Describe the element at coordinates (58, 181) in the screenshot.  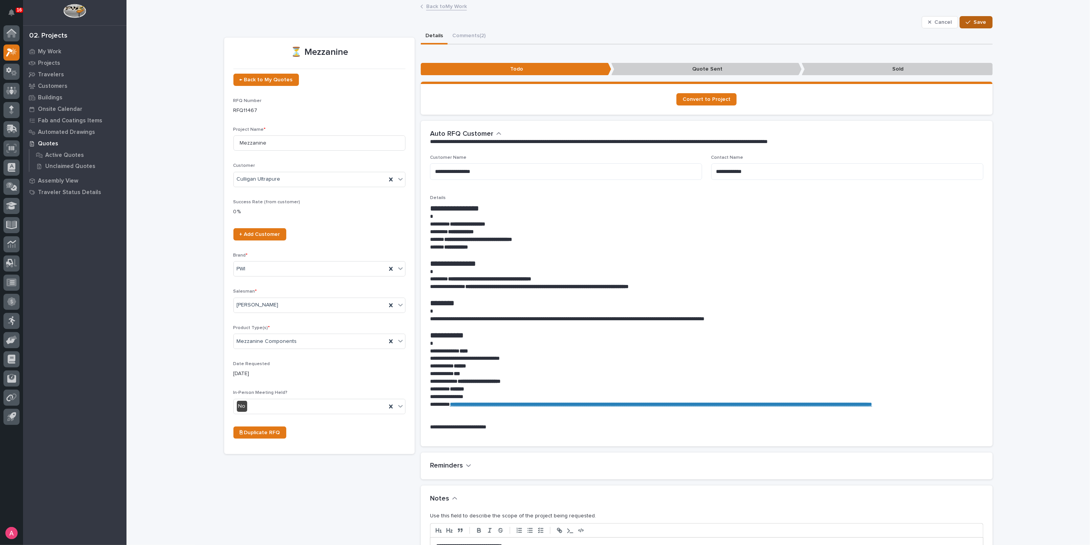
I see `p: Assembly View` at that location.